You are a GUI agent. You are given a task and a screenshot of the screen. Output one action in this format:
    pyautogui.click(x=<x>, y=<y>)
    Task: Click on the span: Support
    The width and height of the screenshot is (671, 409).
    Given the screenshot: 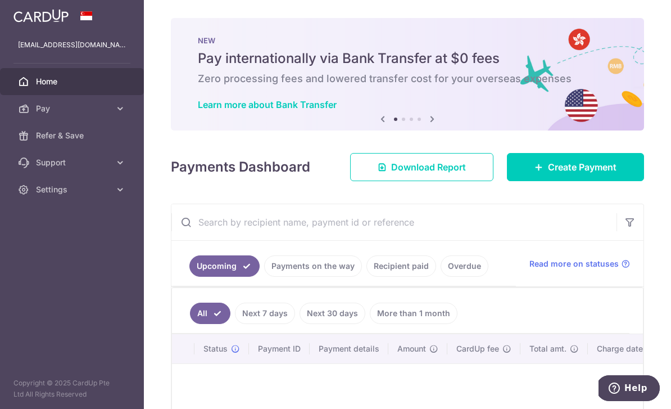 What is the action you would take?
    pyautogui.click(x=73, y=162)
    